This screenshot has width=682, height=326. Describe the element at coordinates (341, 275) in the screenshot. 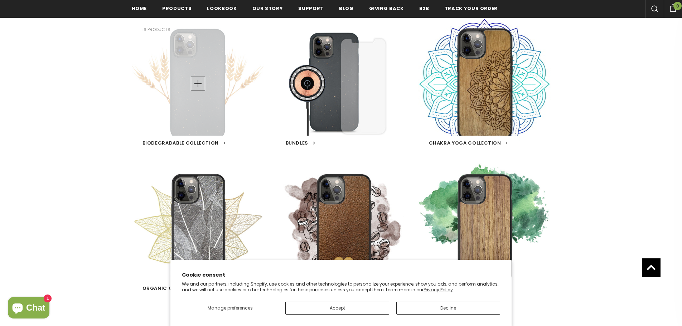

I see `h2: Cookie consent` at that location.